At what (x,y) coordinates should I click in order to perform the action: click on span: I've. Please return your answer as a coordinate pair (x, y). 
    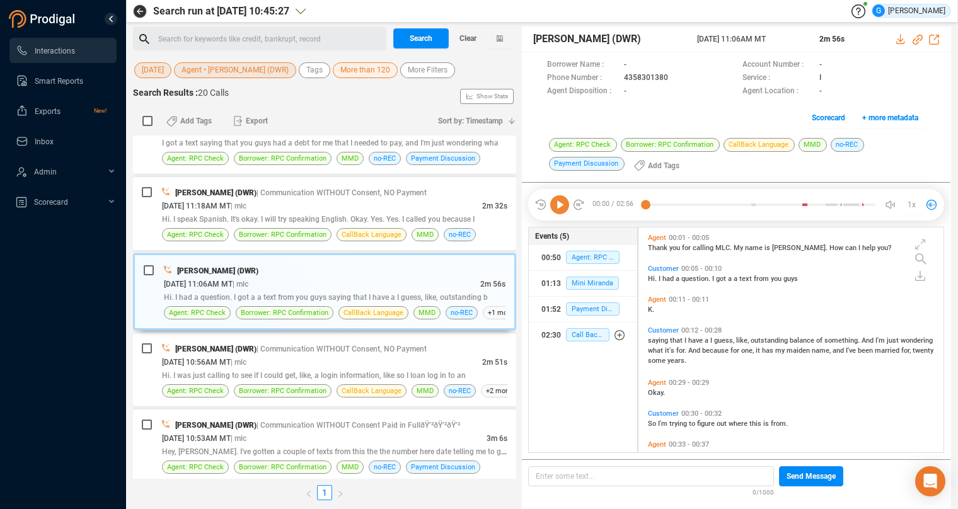
    Looking at the image, I should click on (852, 351).